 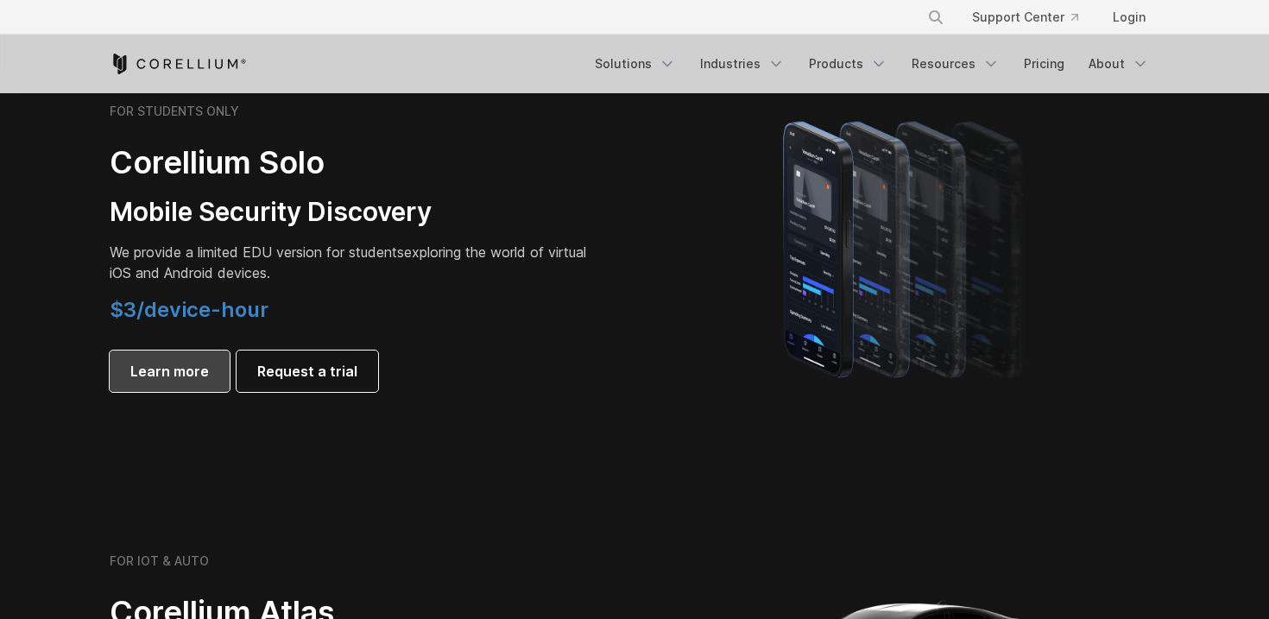 I want to click on a: About, so click(x=1119, y=64).